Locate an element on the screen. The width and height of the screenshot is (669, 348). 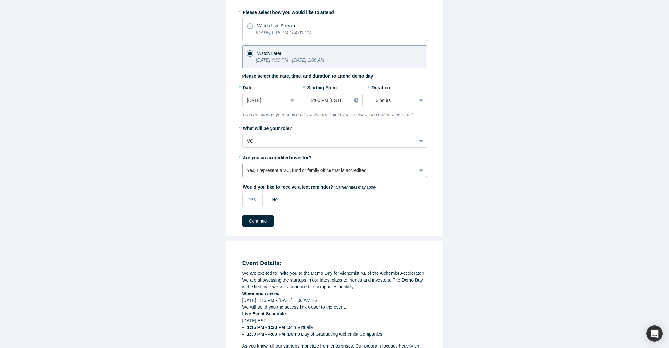
button: Continue is located at coordinates (258, 221).